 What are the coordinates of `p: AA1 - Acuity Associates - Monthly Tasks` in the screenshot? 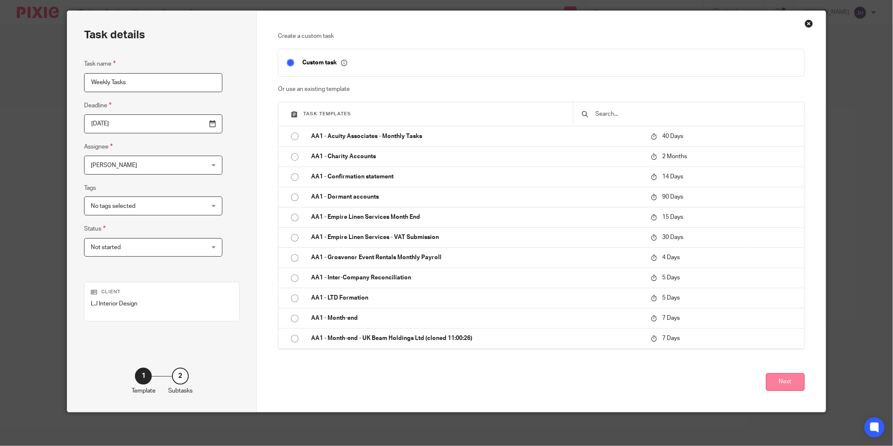 It's located at (476, 136).